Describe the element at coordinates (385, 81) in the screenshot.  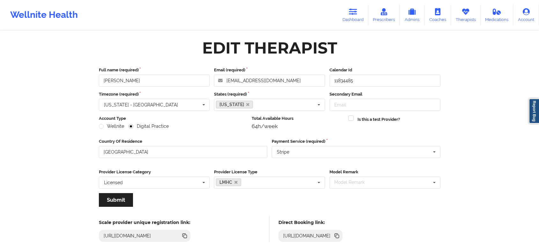
I see `input: Calendar Id` at that location.